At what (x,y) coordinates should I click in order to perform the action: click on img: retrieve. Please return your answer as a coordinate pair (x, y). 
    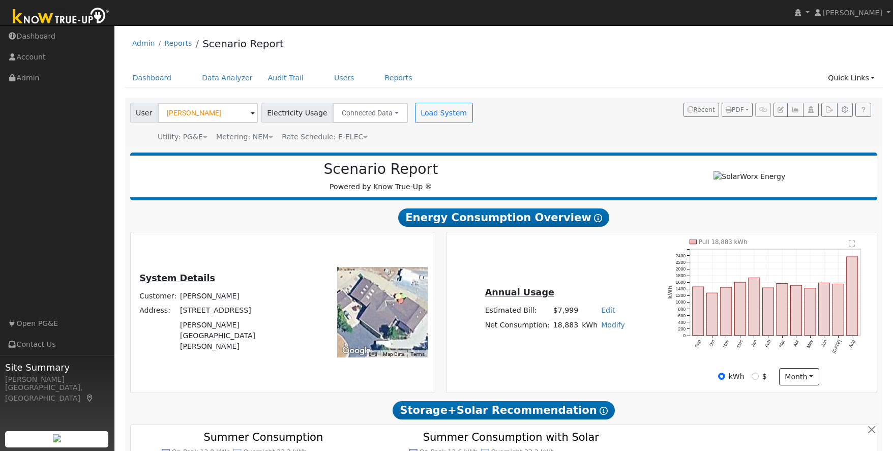
    Looking at the image, I should click on (57, 439).